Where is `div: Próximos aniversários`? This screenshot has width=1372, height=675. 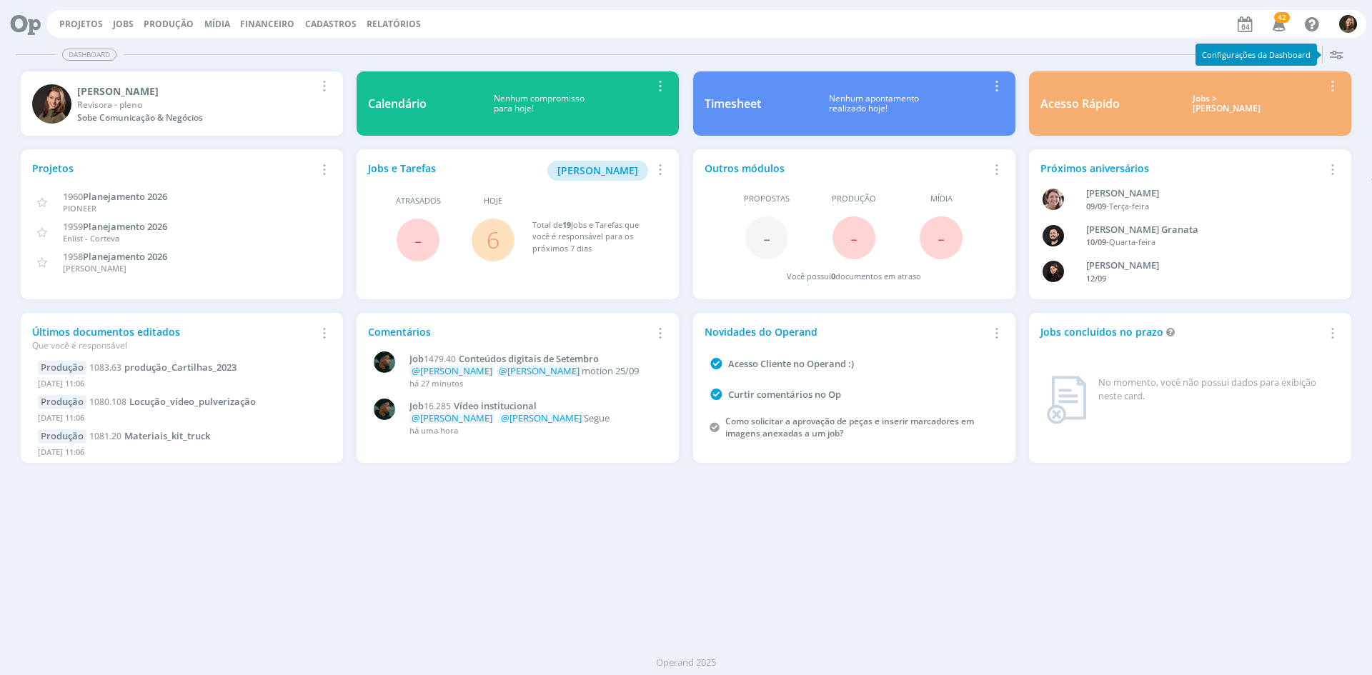 div: Próximos aniversários is located at coordinates (1182, 168).